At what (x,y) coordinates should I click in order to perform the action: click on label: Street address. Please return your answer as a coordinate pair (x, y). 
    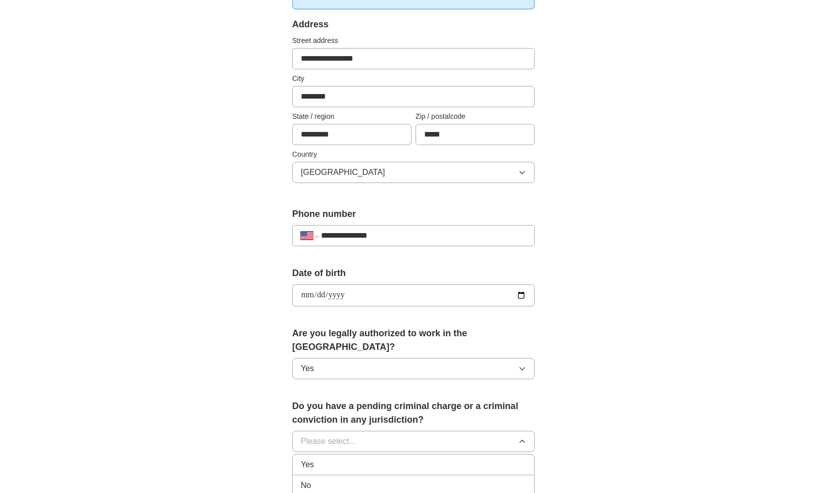
    Looking at the image, I should click on (413, 40).